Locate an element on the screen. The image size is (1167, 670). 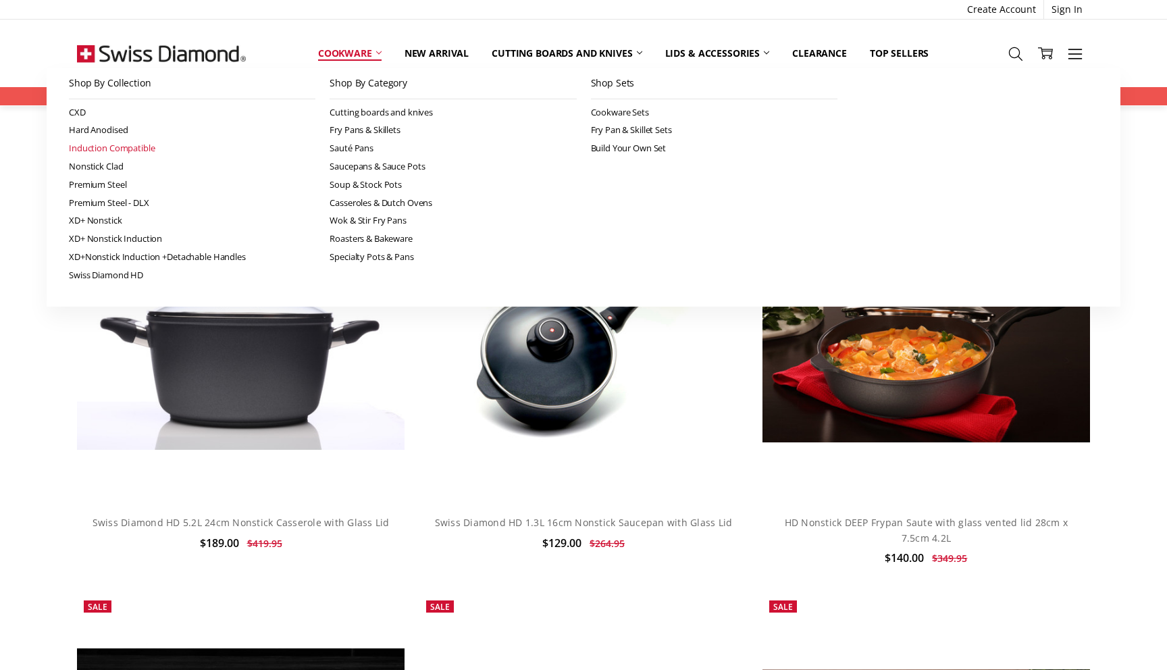
img: Swiss Diamond HD 5.2L 24cm Nonstick Casserole with Glass Lid is located at coordinates (240, 340).